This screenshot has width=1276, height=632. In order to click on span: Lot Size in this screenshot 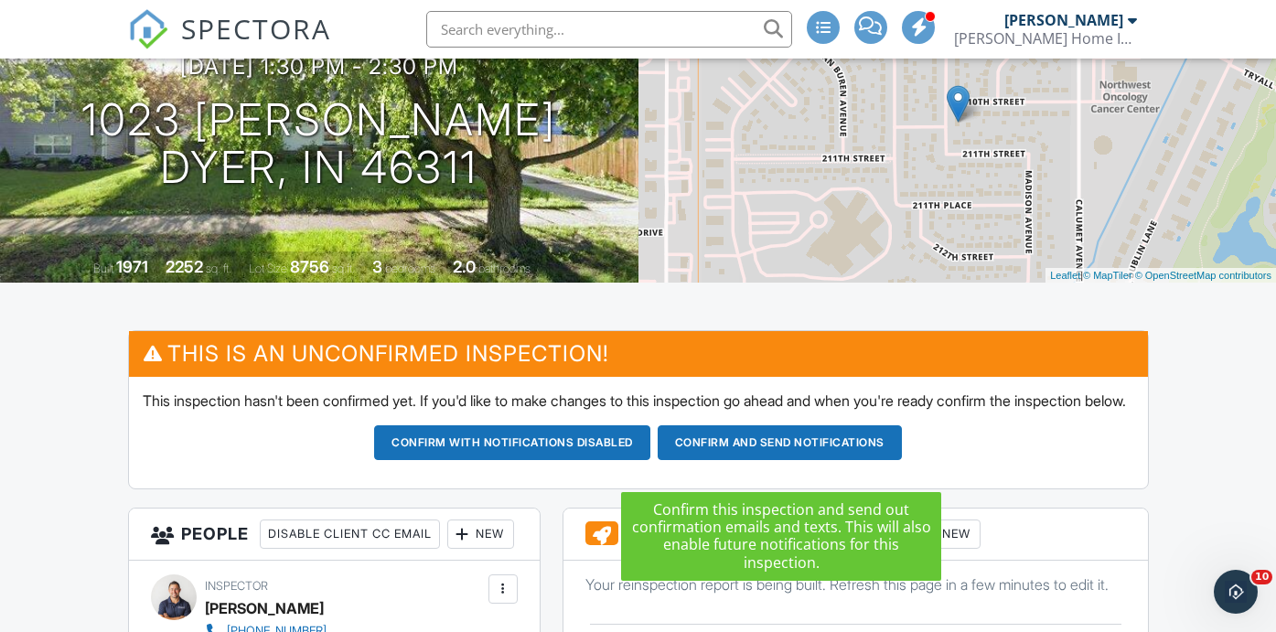, I will do `click(268, 268)`.